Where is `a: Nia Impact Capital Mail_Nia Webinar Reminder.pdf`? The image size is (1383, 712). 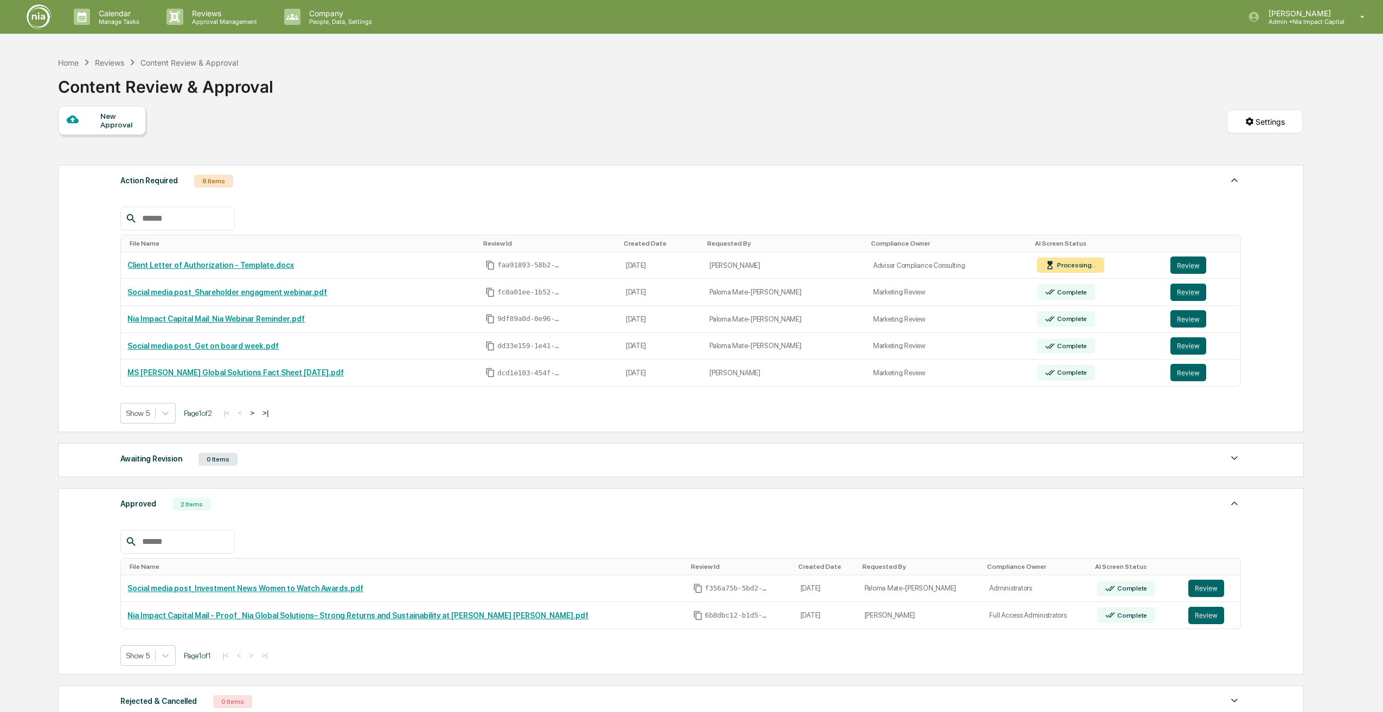 a: Nia Impact Capital Mail_Nia Webinar Reminder.pdf is located at coordinates (216, 319).